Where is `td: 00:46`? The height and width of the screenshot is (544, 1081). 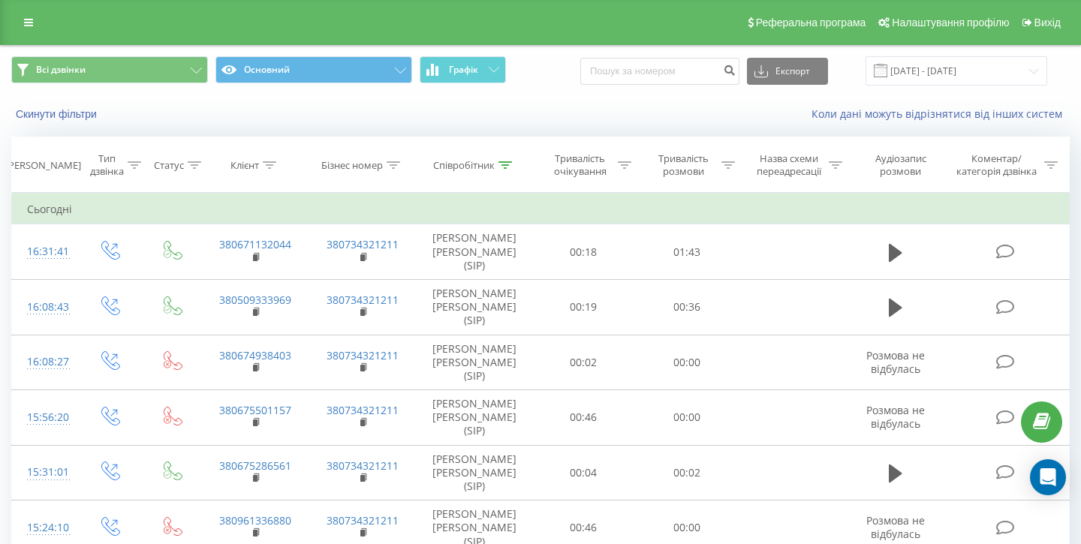
td: 00:46 is located at coordinates (584, 418).